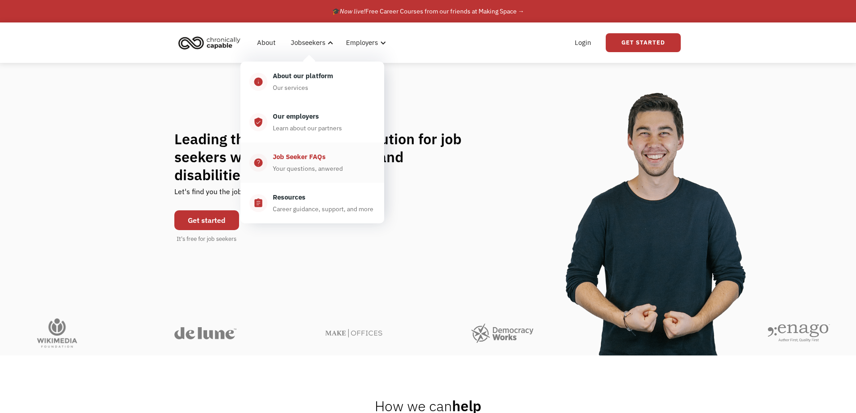 Image resolution: width=856 pixels, height=413 pixels. What do you see at coordinates (643, 43) in the screenshot?
I see `a: Get Started` at bounding box center [643, 43].